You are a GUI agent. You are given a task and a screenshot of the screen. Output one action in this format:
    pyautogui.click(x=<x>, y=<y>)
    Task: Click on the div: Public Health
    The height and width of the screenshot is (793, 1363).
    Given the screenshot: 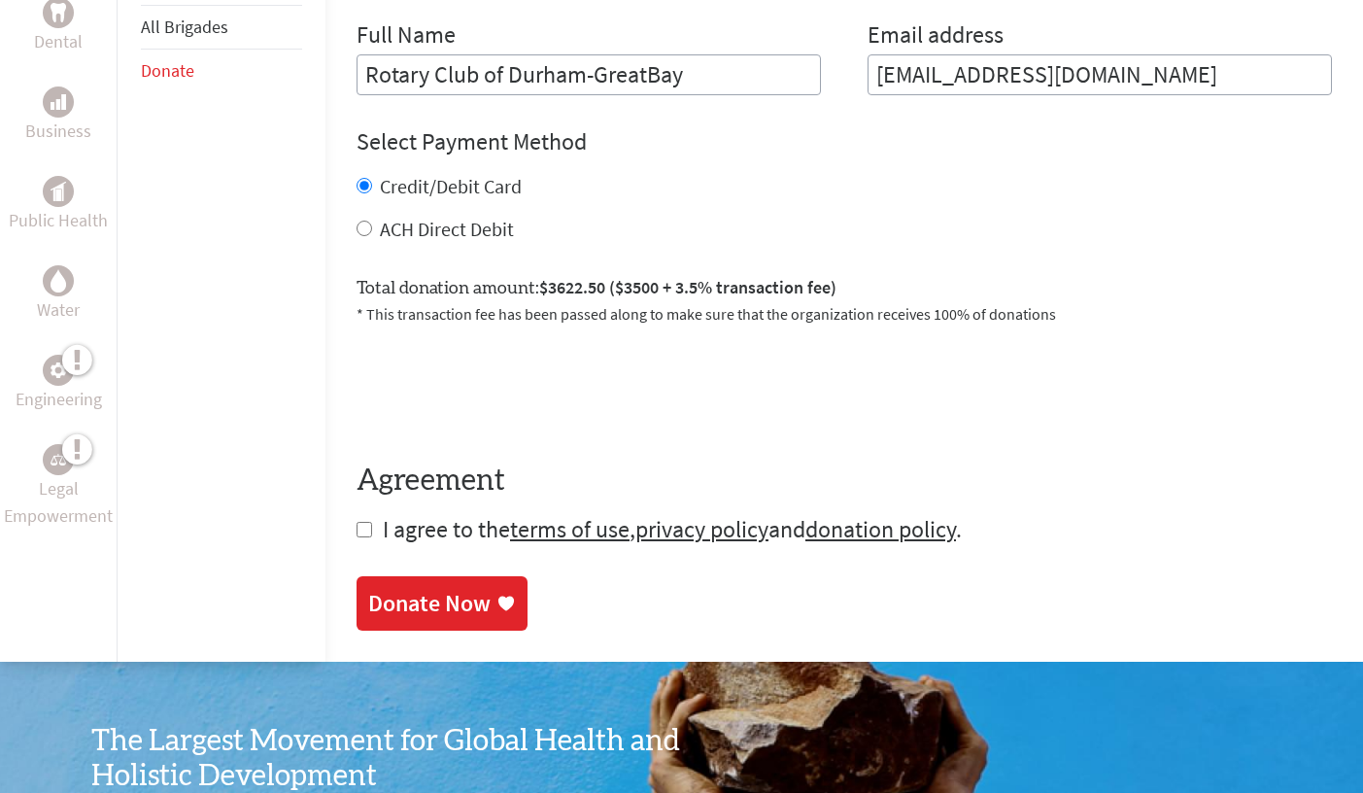 What is the action you would take?
    pyautogui.click(x=58, y=191)
    